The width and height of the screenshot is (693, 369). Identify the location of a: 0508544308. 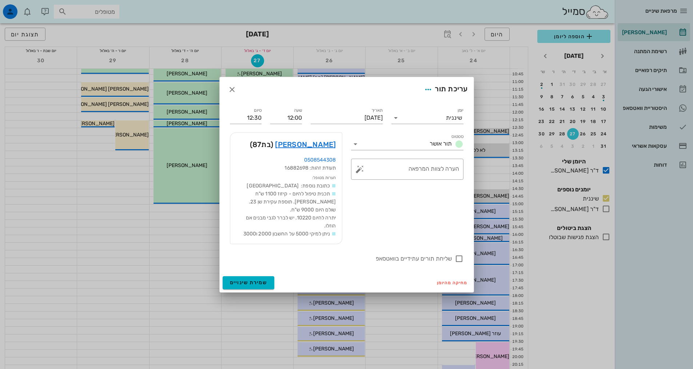
(320, 160).